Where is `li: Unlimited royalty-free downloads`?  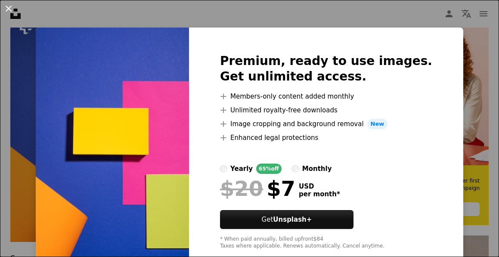 li: Unlimited royalty-free downloads is located at coordinates (326, 110).